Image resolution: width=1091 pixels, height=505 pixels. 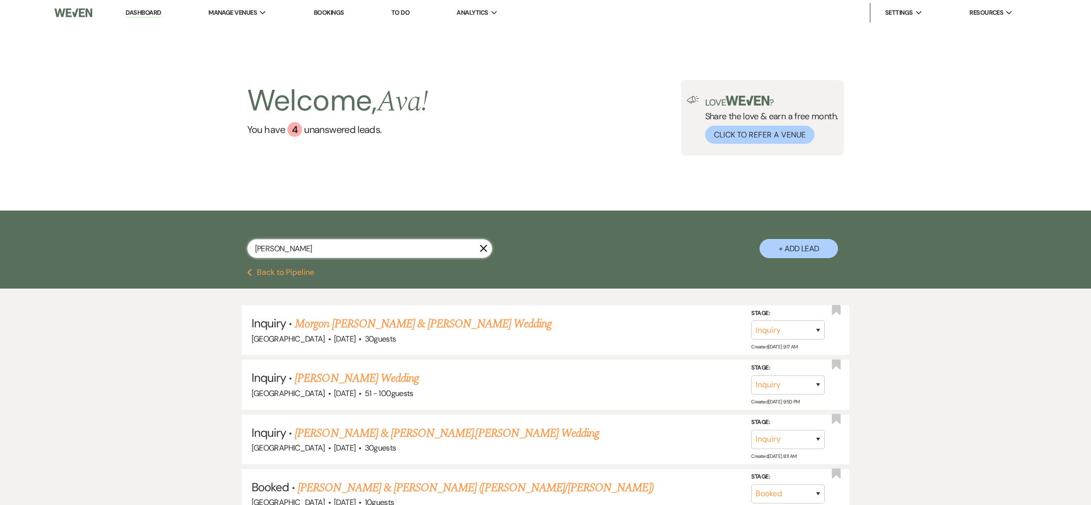 I want to click on button: Click to Refer a Venue, so click(x=760, y=134).